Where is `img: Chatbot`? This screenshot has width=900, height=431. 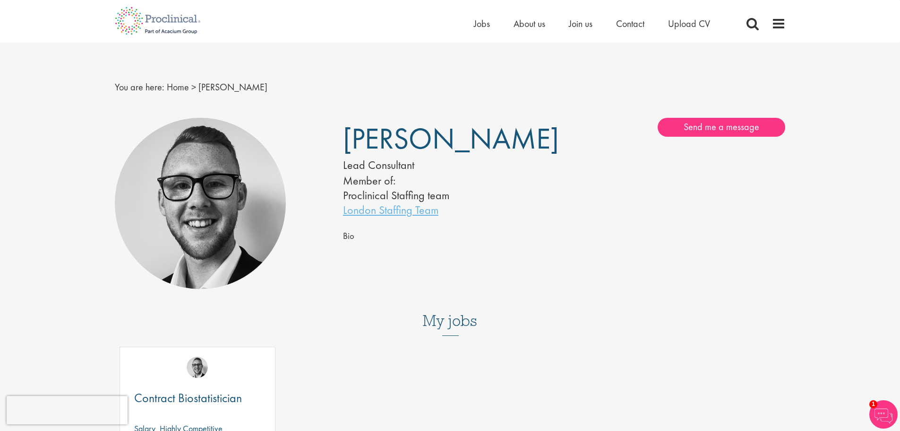
img: Chatbot is located at coordinates (884, 414).